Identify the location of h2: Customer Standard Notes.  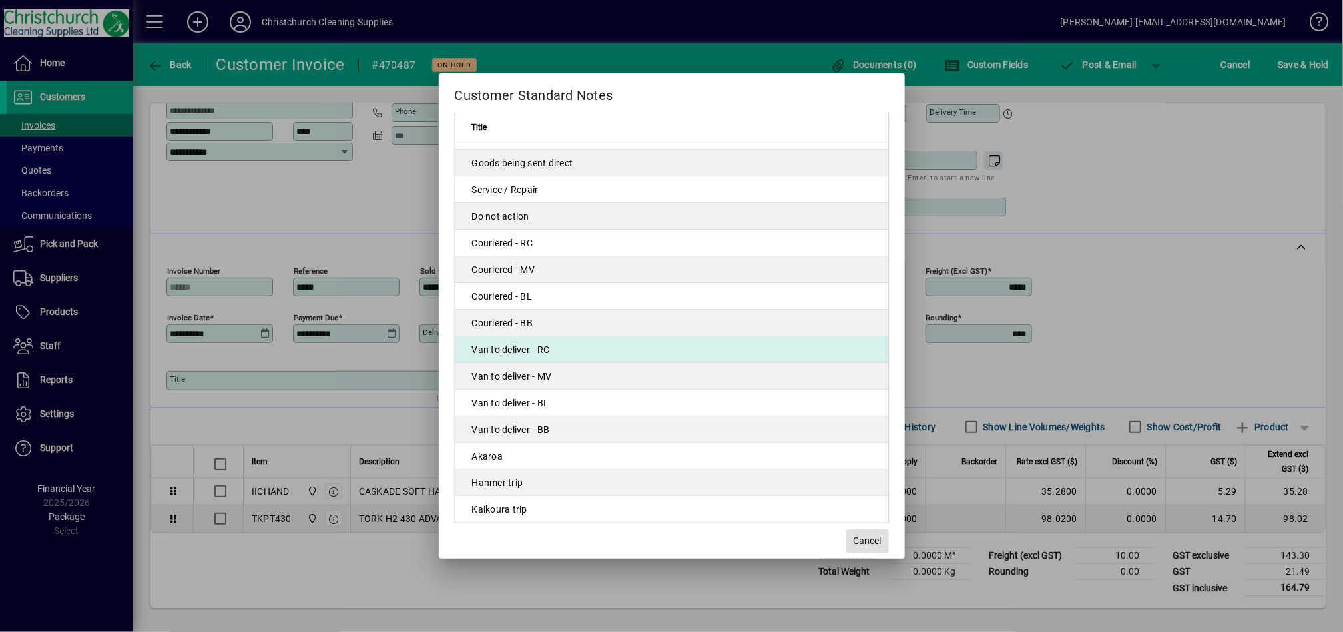
(672, 93).